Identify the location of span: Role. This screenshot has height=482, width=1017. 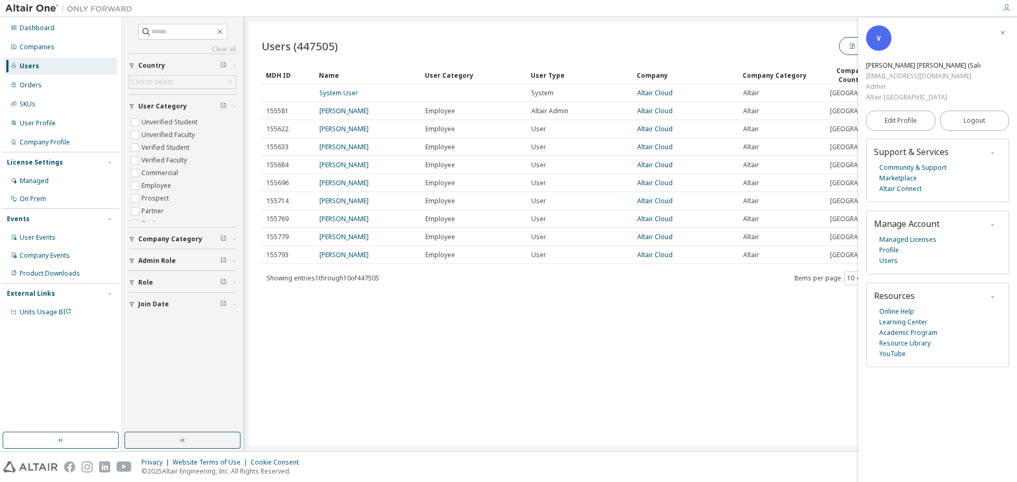
(146, 283).